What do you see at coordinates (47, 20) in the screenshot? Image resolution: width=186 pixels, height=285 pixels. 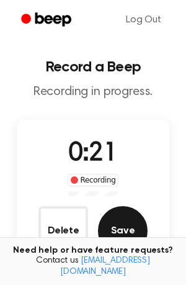 I see `a: Beep` at bounding box center [47, 20].